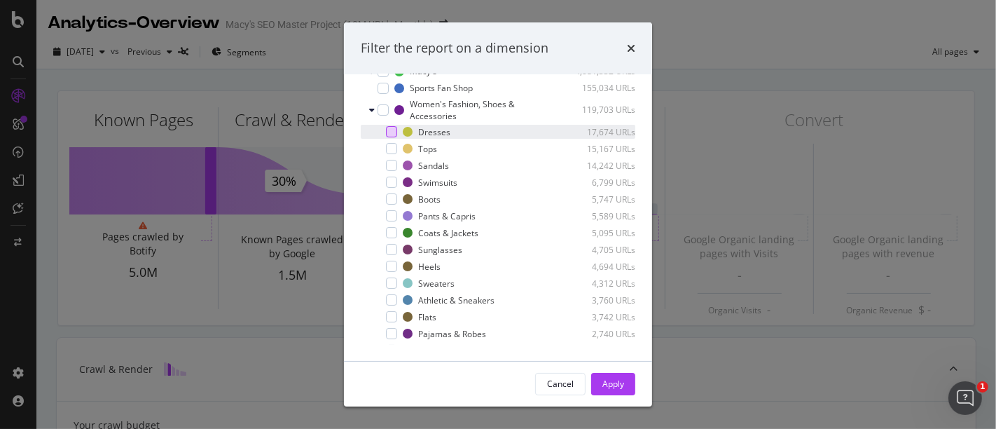 The height and width of the screenshot is (429, 996). I want to click on div: Women's Fashion, Shoes & Accessories, so click(481, 110).